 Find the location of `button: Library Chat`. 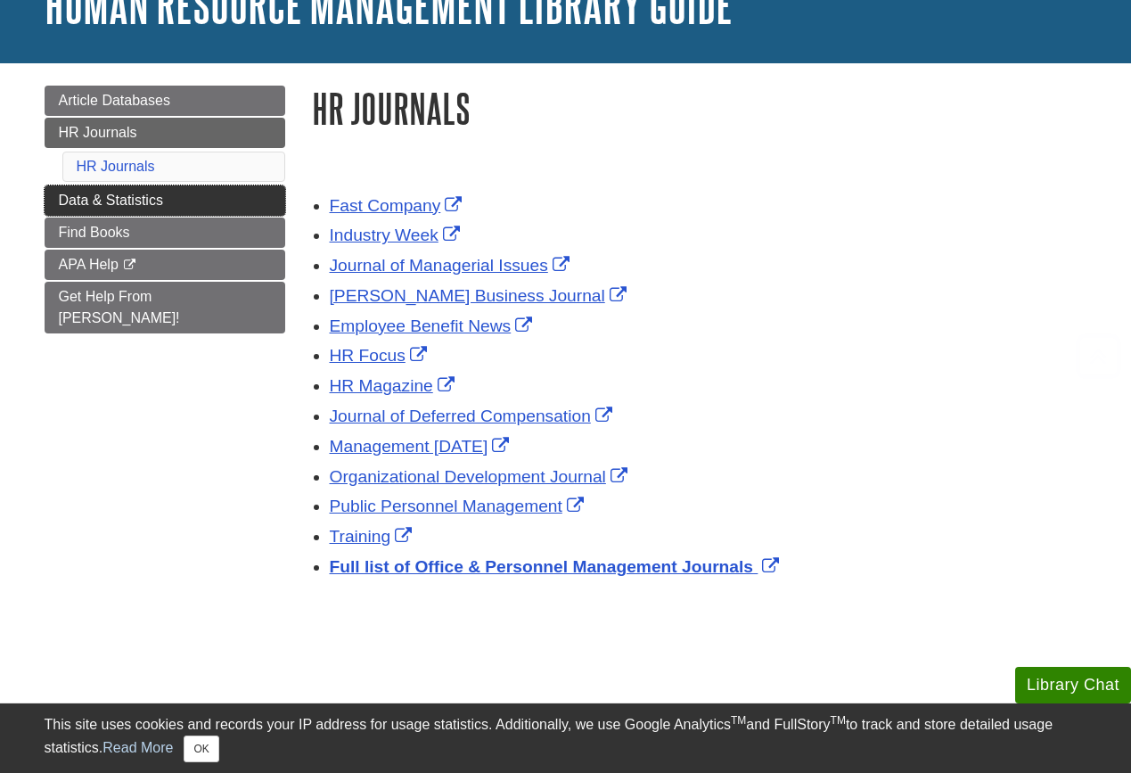

button: Library Chat is located at coordinates (1073, 685).